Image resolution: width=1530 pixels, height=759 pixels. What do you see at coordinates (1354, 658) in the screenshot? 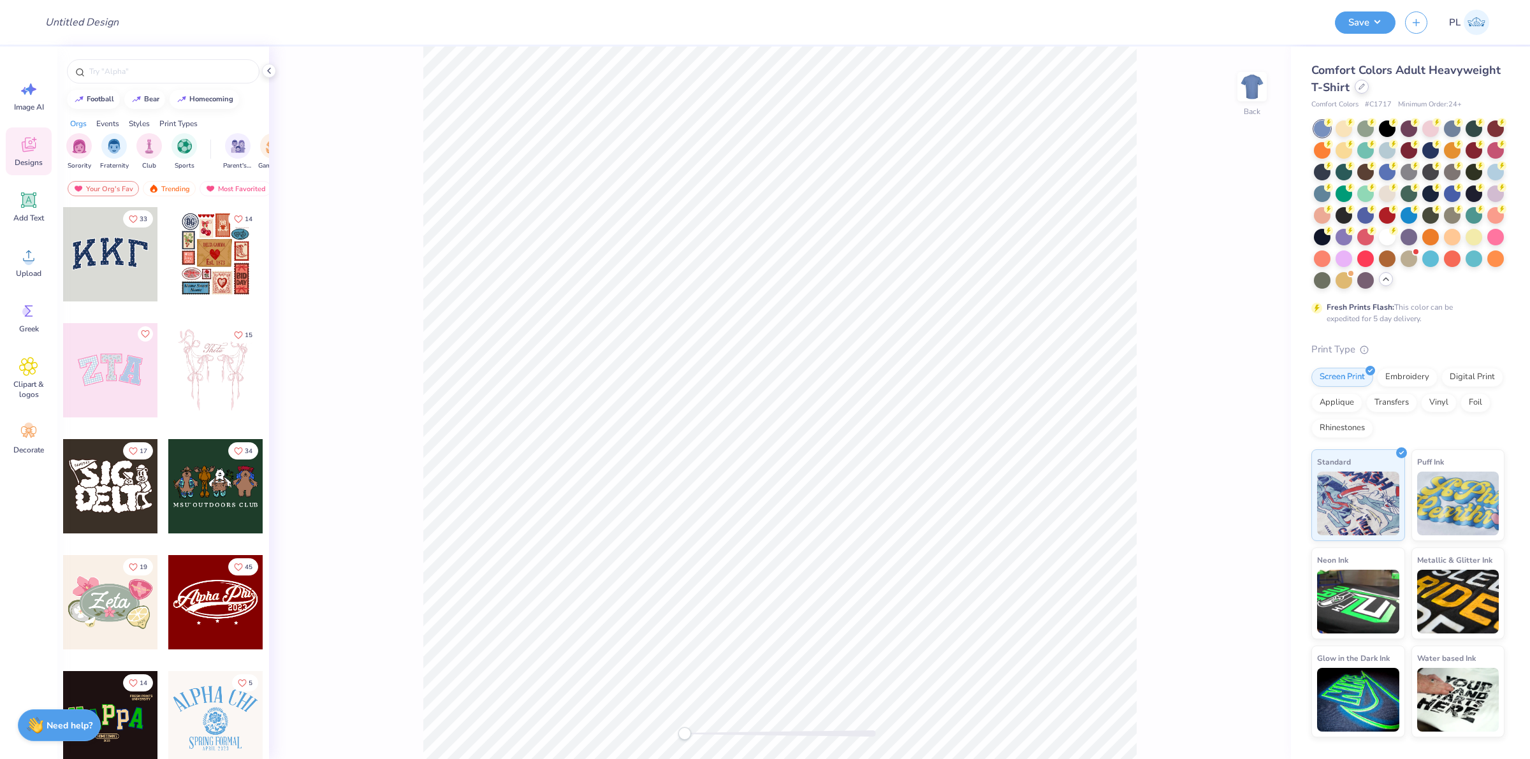
I see `span: Glow in the Dark Ink` at bounding box center [1354, 658].